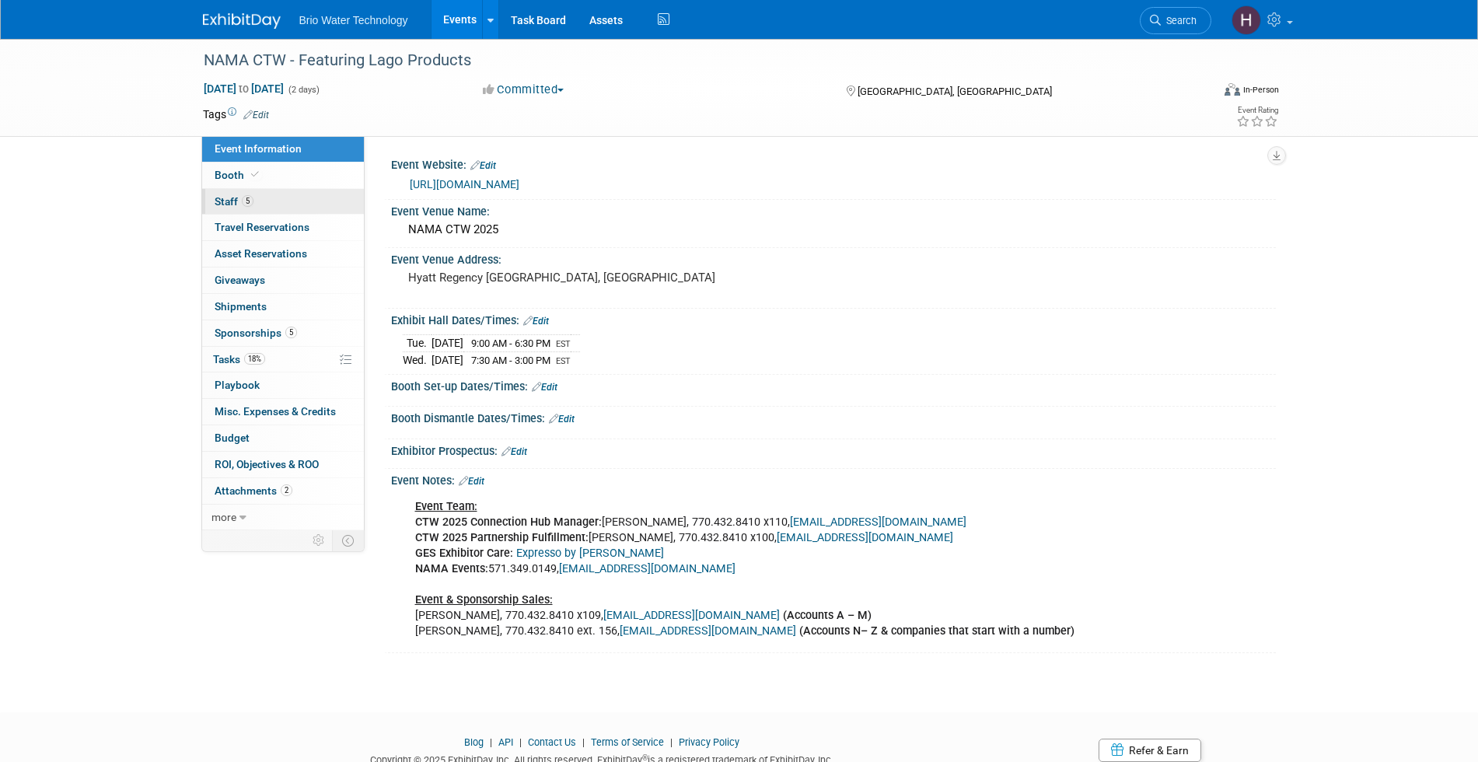 This screenshot has height=762, width=1478. I want to click on span: ROI, Objectives & ROO, so click(267, 464).